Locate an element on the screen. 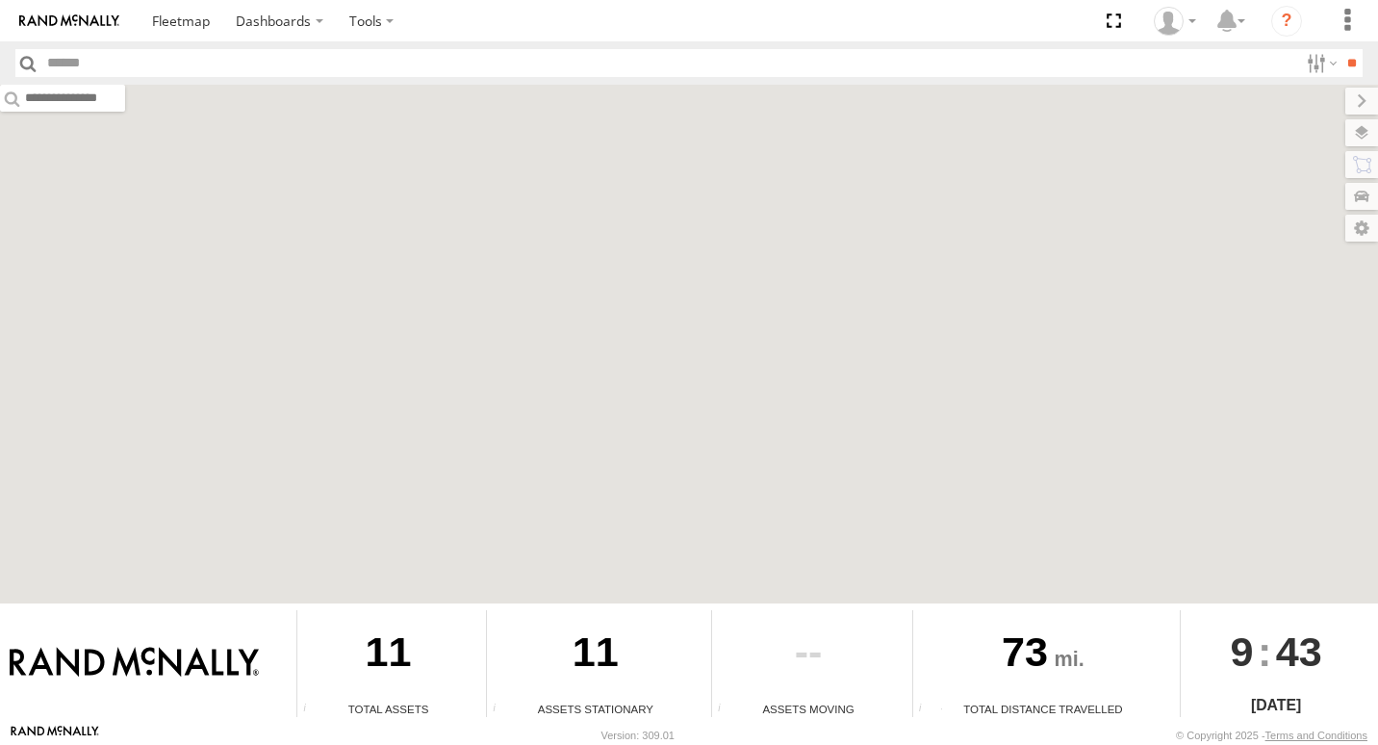  div: Total number of Enabled Assets is located at coordinates (312, 709).